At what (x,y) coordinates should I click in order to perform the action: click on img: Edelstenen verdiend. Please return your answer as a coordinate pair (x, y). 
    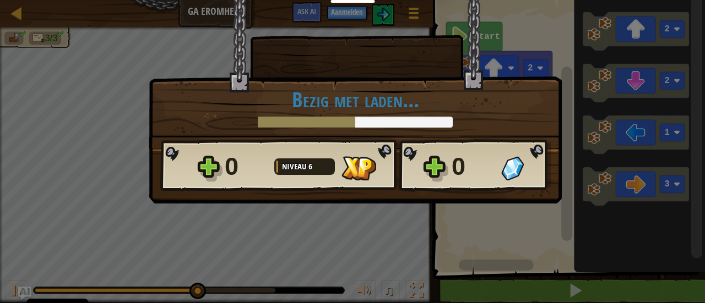
    Looking at the image, I should click on (512, 168).